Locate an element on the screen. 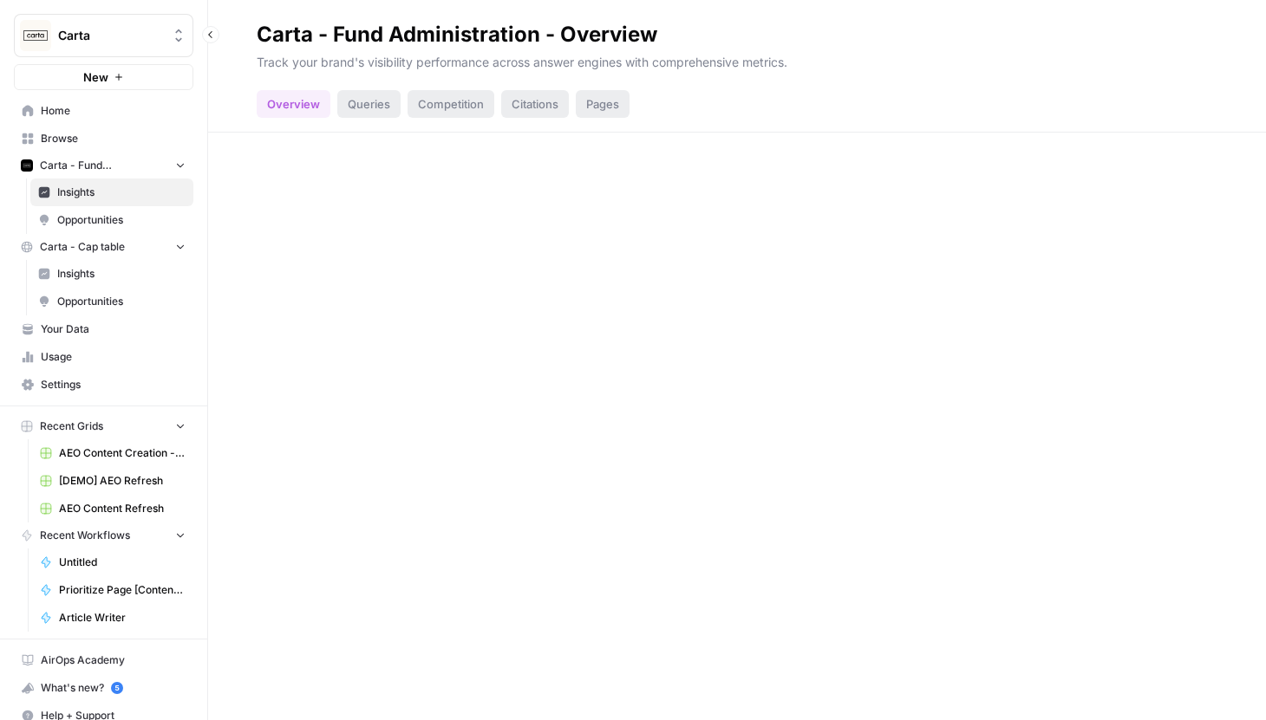 This screenshot has height=720, width=1266. span: Recent Workflows is located at coordinates (85, 536).